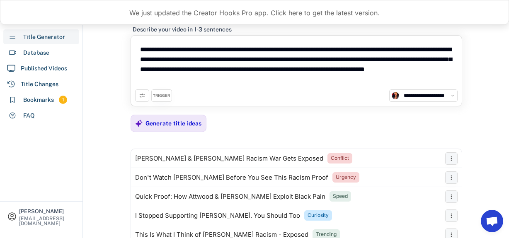 The image size is (509, 238). Describe the element at coordinates (174, 124) in the screenshot. I see `div: Generate title ideas` at that location.